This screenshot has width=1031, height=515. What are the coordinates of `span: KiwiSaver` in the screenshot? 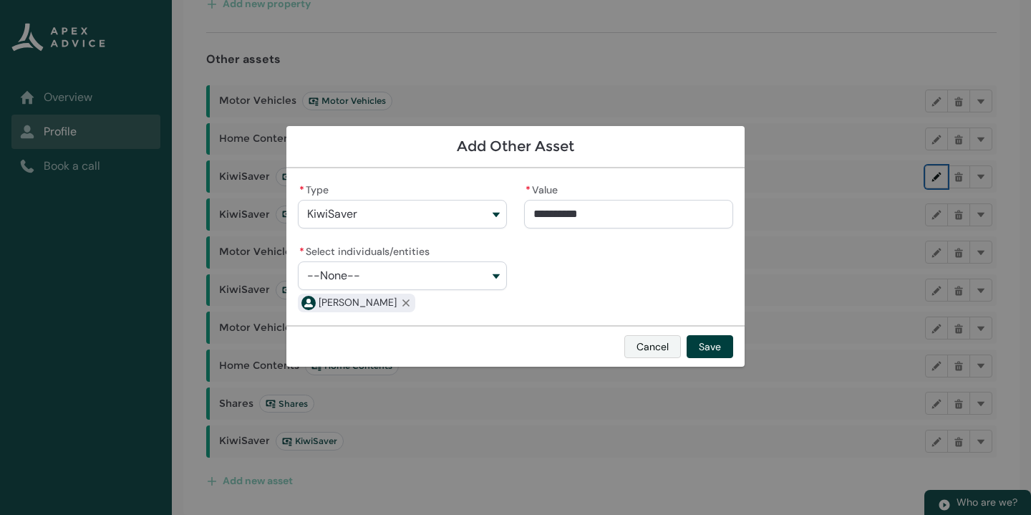 It's located at (332, 214).